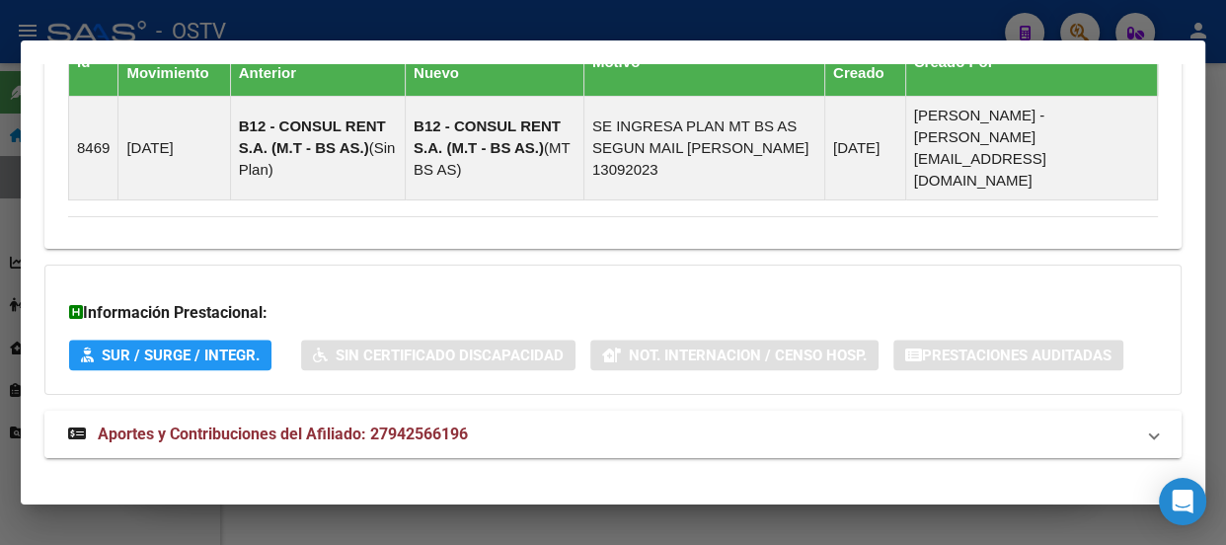 This screenshot has height=545, width=1226. What do you see at coordinates (1008, 354) in the screenshot?
I see `button: Prestaciones Auditadas` at bounding box center [1008, 354].